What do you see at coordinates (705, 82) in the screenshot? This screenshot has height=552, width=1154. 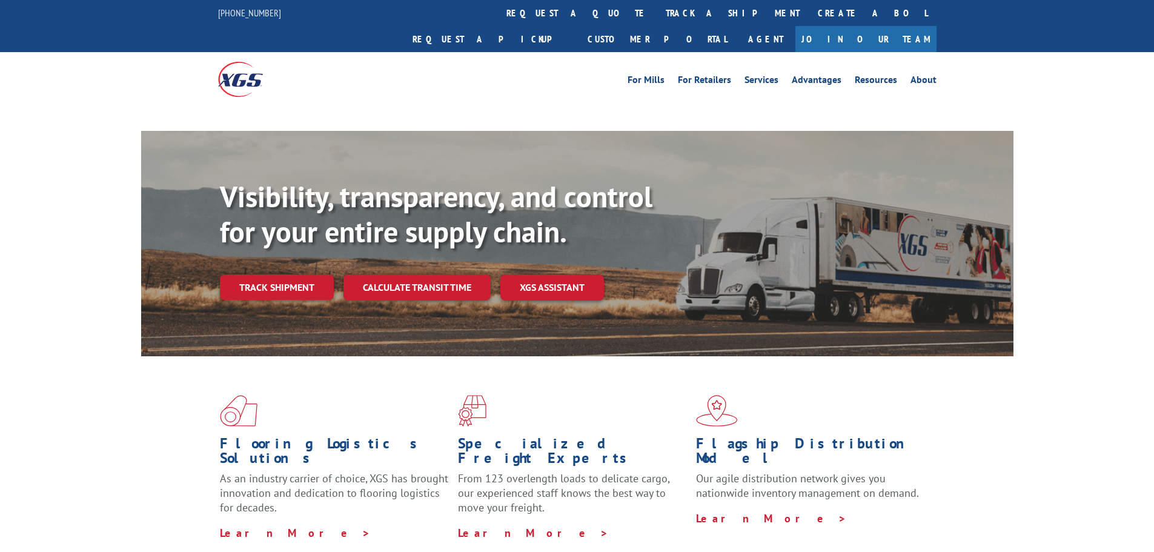 I see `a: For Retailers` at bounding box center [705, 82].